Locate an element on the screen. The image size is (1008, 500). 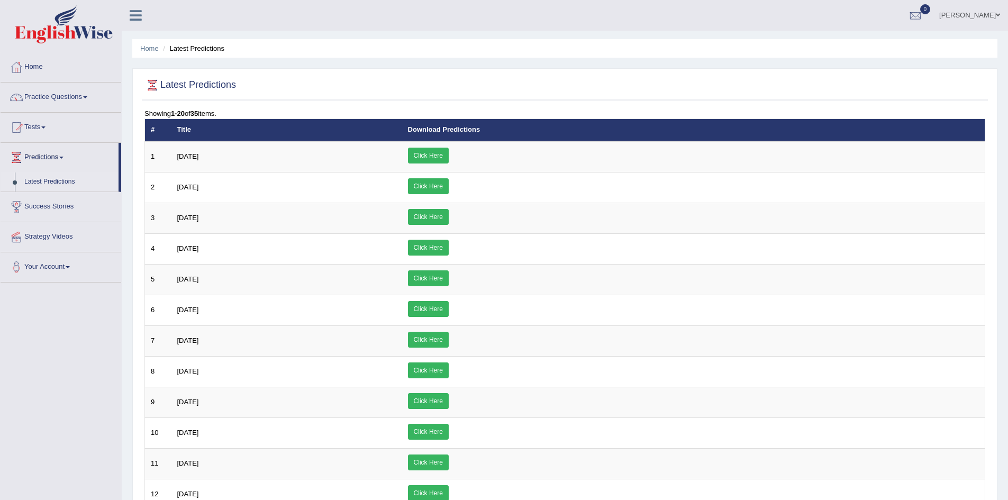
td: 2 is located at coordinates (158, 187).